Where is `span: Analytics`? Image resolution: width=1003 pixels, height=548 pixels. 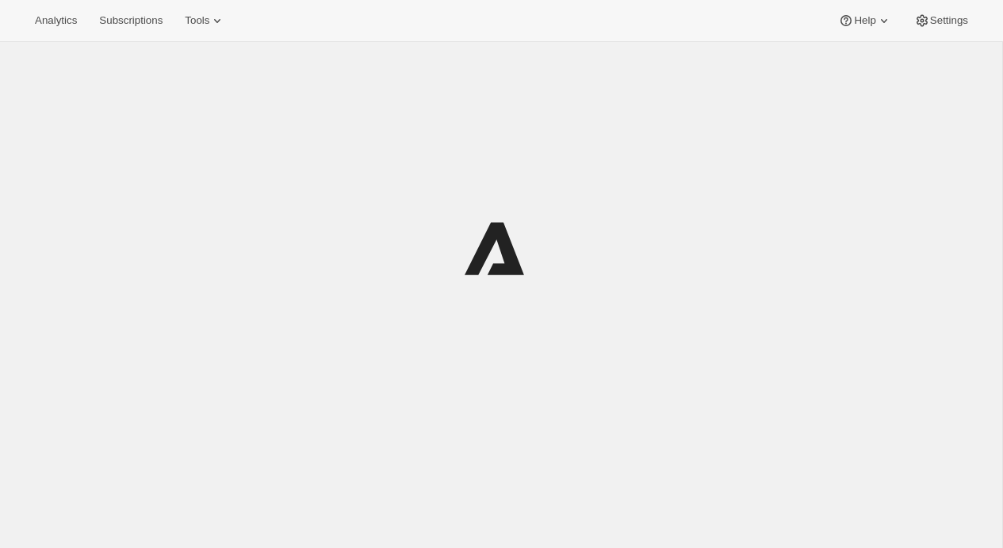
span: Analytics is located at coordinates (56, 21).